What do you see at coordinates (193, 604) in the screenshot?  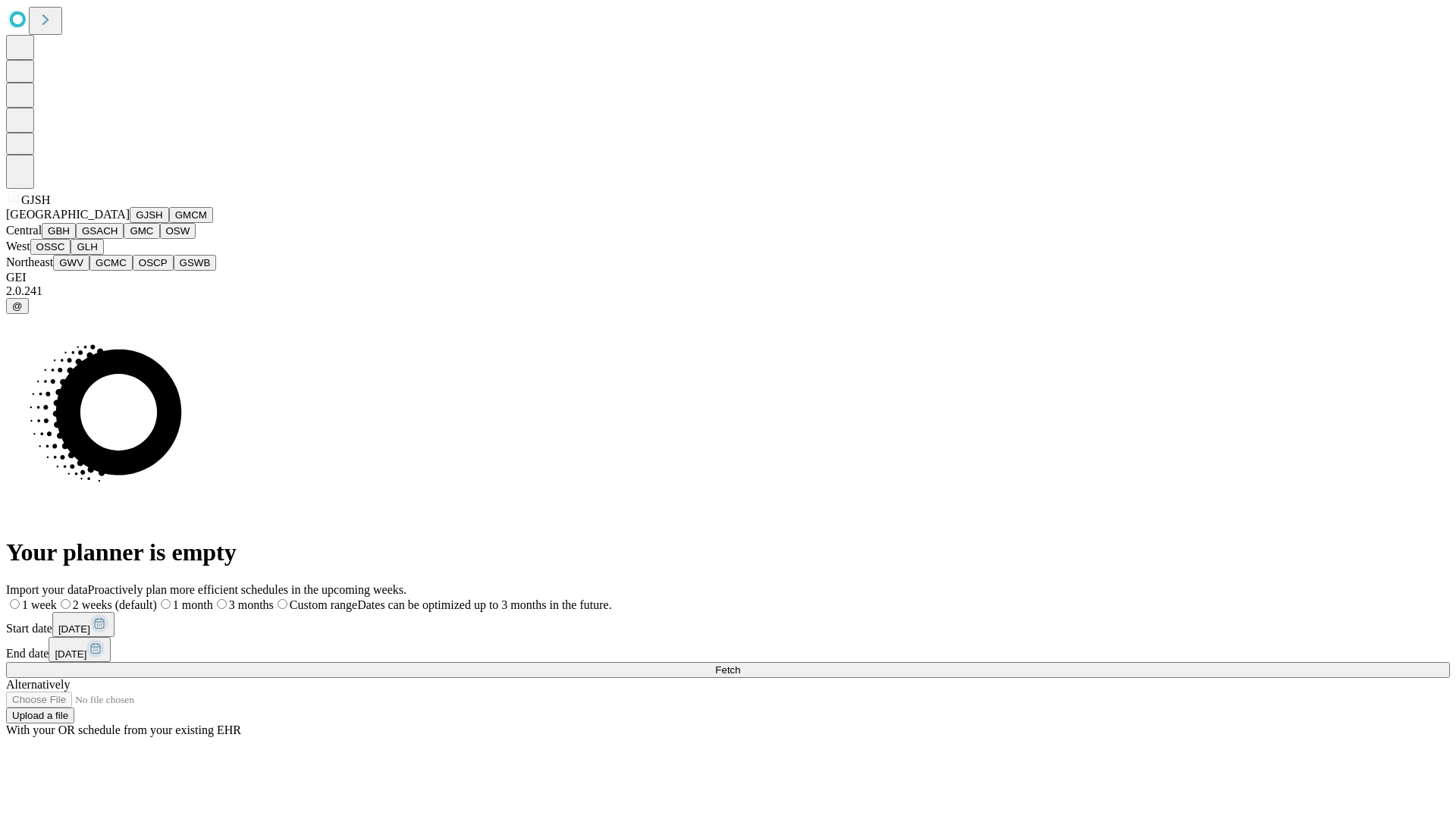 I see `span: 1 month` at bounding box center [193, 604].